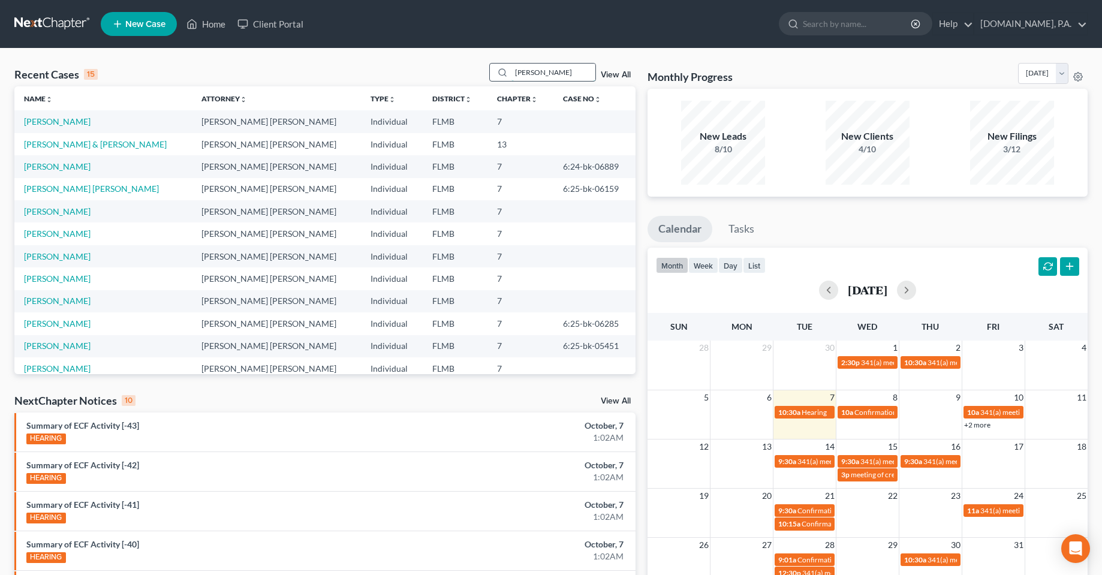 The height and width of the screenshot is (575, 1102). Describe the element at coordinates (832, 397) in the screenshot. I see `span: 7` at that location.